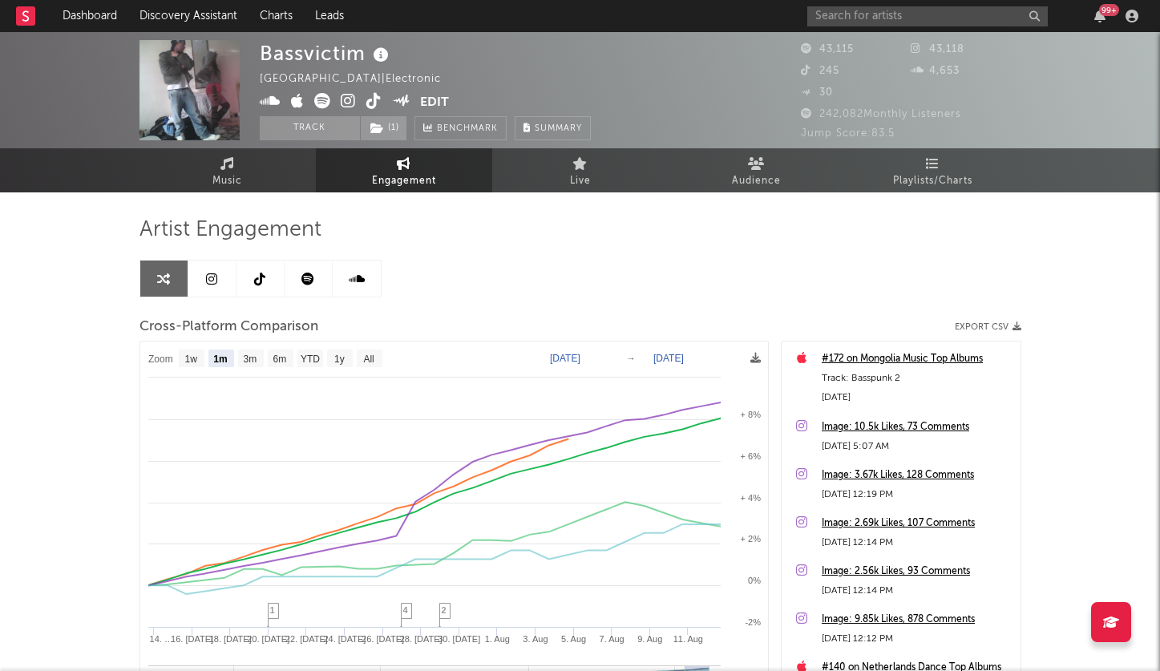  What do you see at coordinates (817, 92) in the screenshot?
I see `span: 30` at bounding box center [817, 92].